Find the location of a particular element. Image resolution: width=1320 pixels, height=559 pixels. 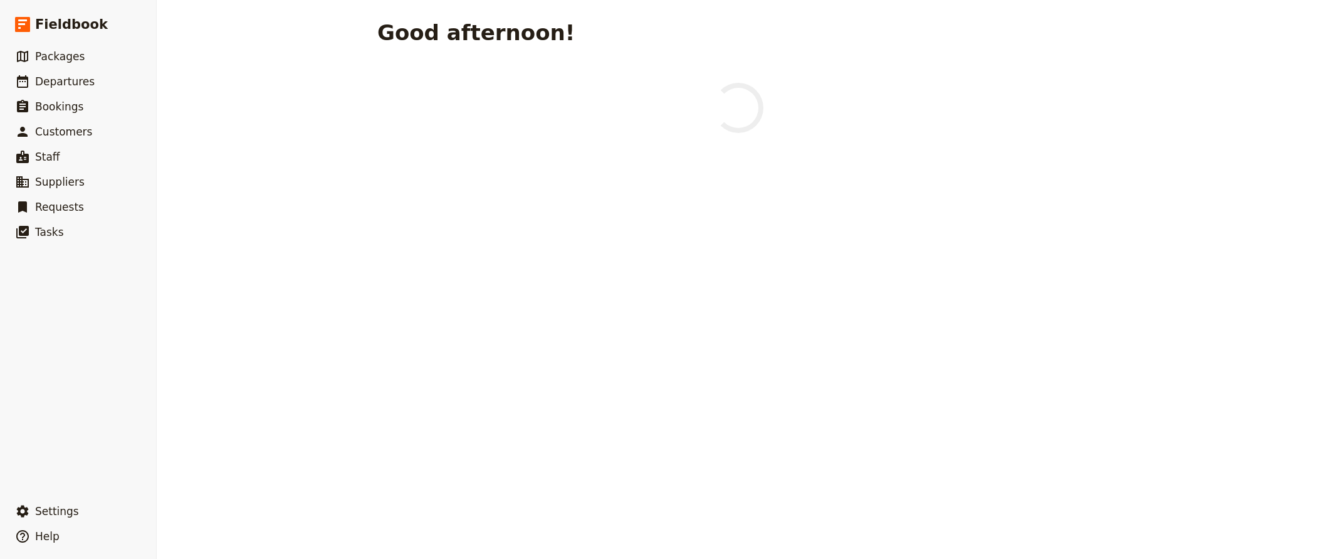

span: Suppliers is located at coordinates (60, 182).